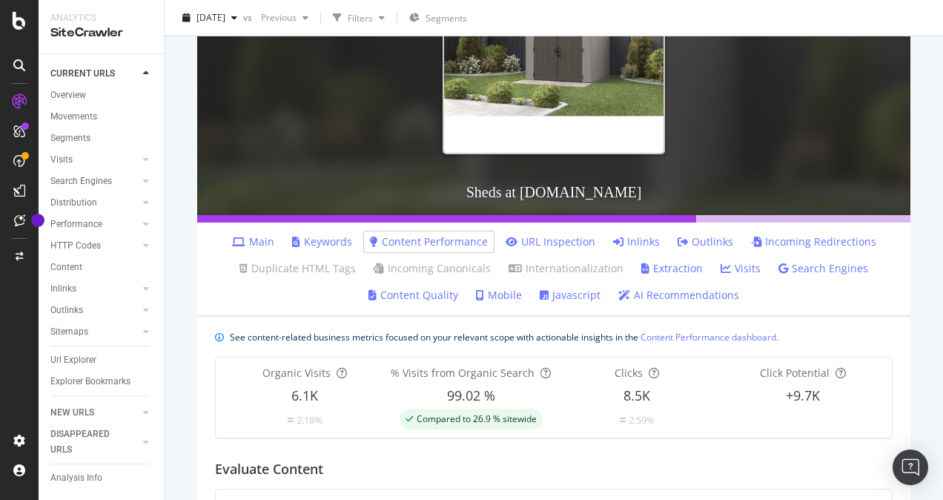  Describe the element at coordinates (297, 372) in the screenshot. I see `span: Organic Visits` at that location.